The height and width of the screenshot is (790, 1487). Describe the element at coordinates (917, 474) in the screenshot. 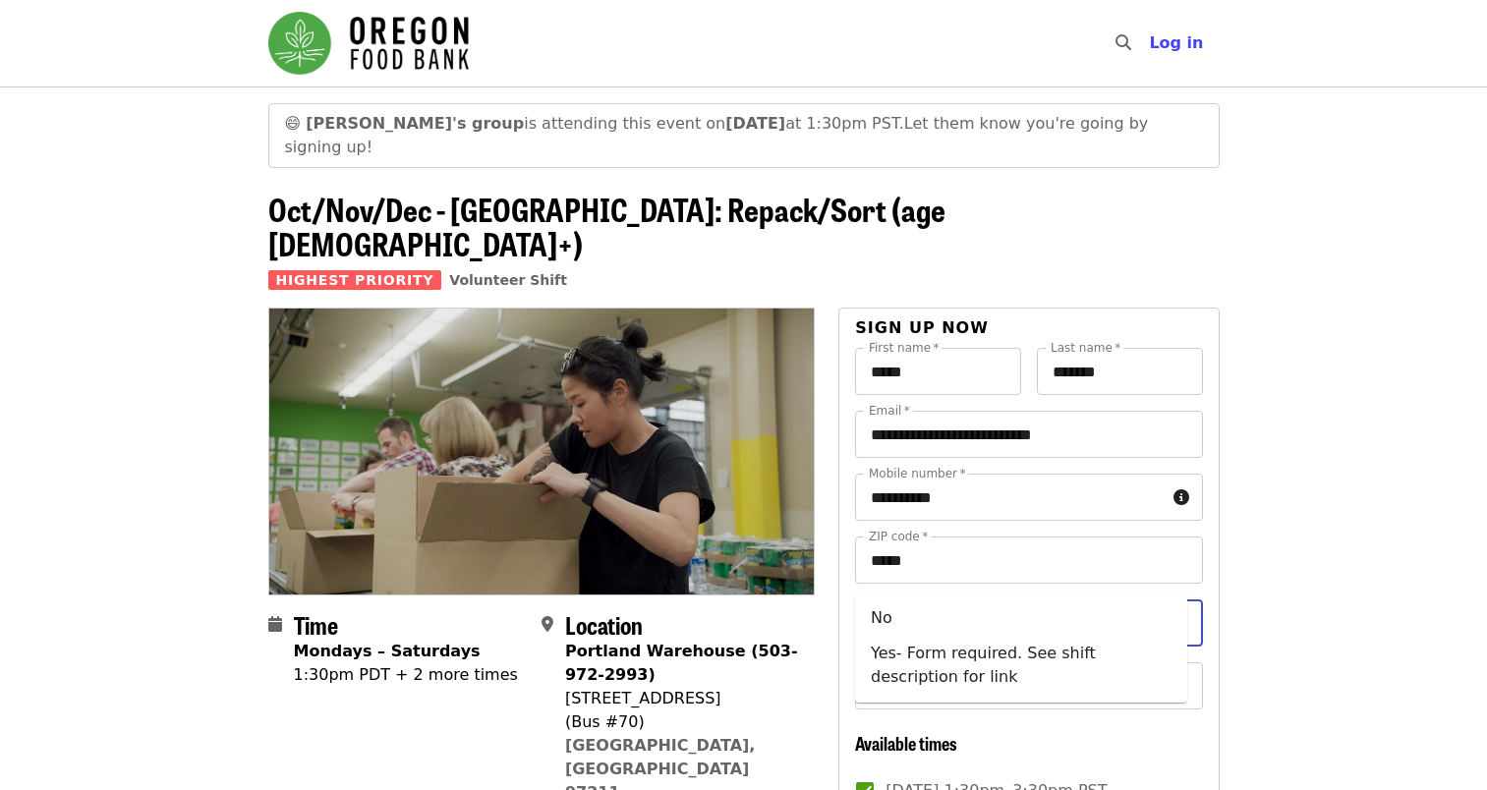

I see `label: Mobile number` at that location.